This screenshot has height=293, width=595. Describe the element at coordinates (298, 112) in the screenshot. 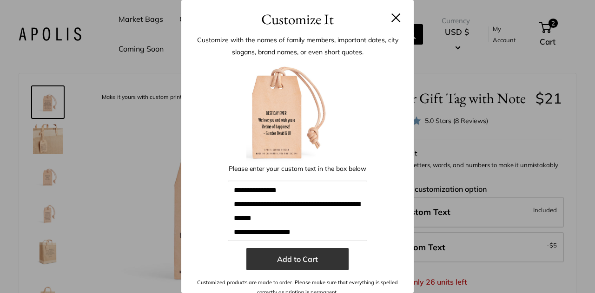

I see `img: customizer-prod` at that location.